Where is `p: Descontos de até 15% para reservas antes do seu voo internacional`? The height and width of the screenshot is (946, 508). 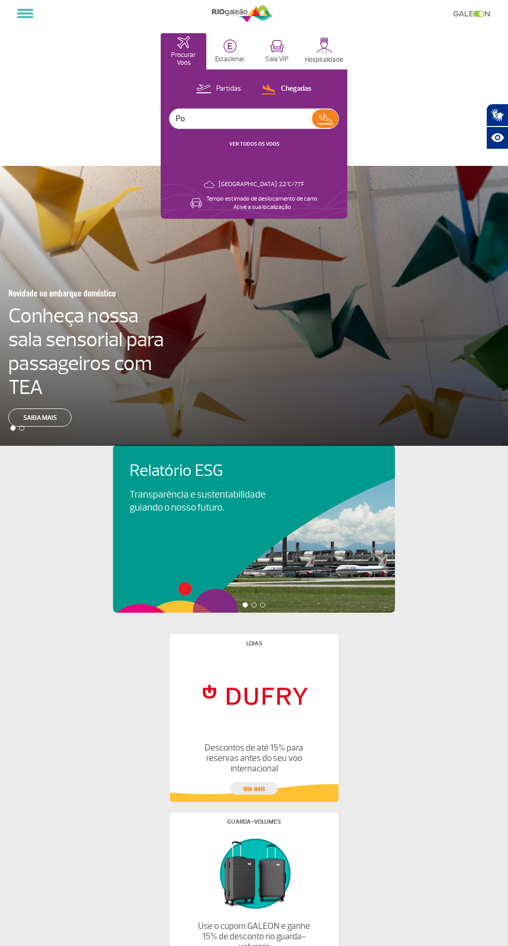
p: Descontos de até 15% para reservas antes do seu voo internacional is located at coordinates (253, 758).